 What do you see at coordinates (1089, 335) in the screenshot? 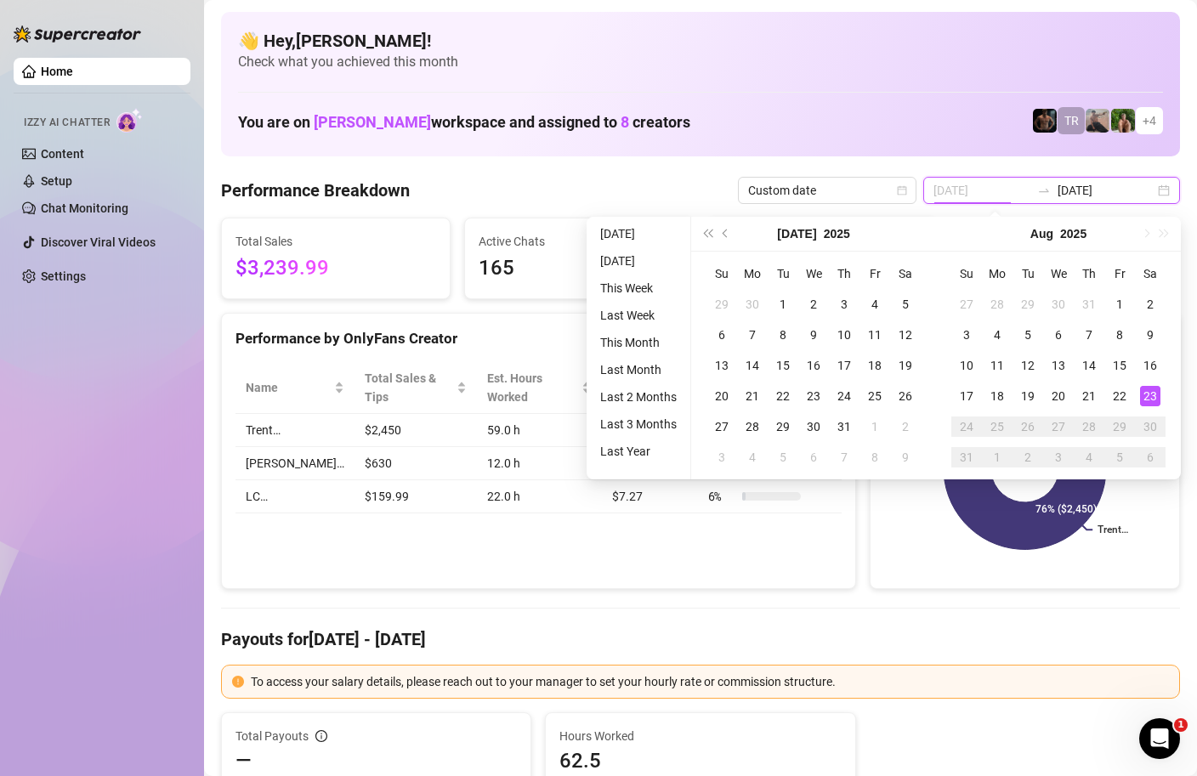
I see `div: 7` at bounding box center [1089, 335].